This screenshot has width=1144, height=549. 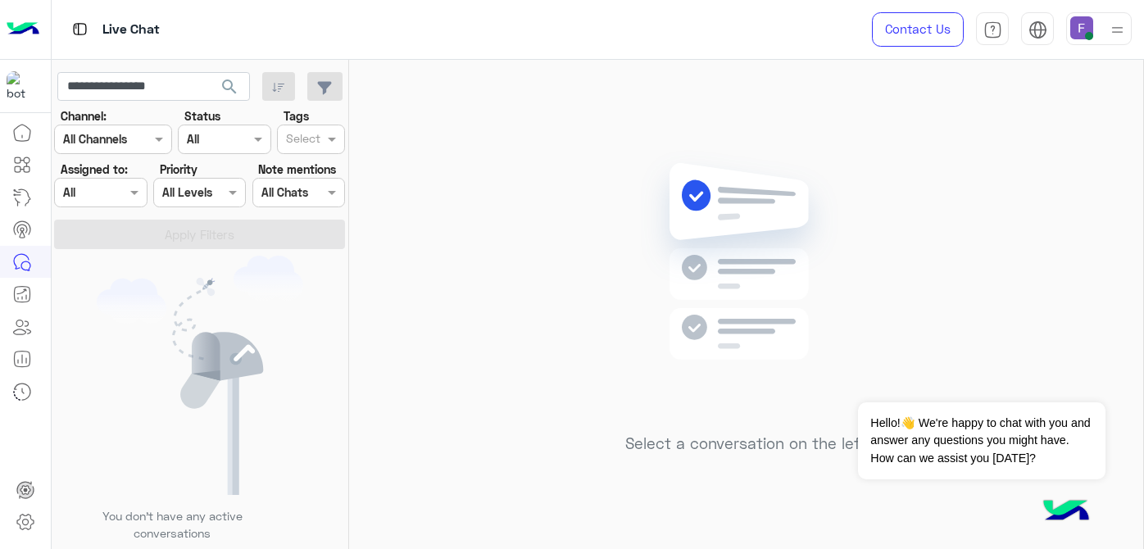 I want to click on img: no messages, so click(x=745, y=286).